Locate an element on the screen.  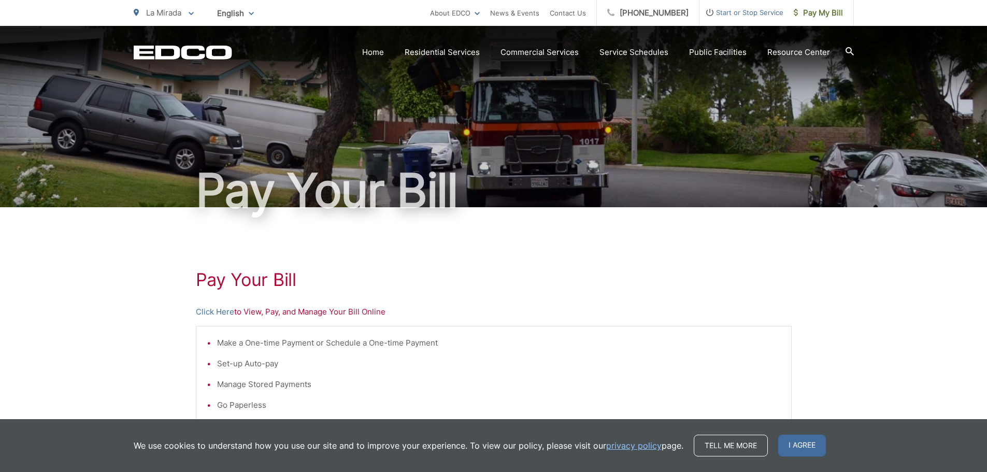
p: to View, Pay, and Manage Your Bill Online is located at coordinates (494, 312).